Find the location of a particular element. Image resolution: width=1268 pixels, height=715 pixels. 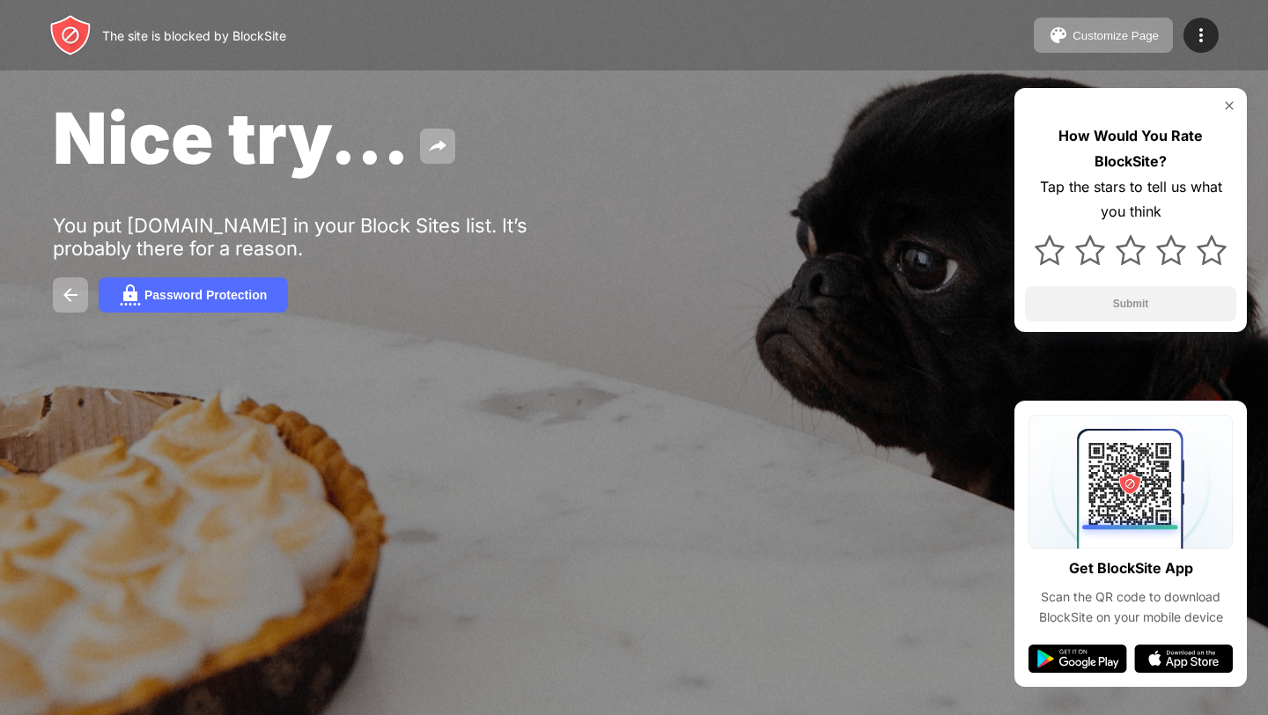

div: Tap the stars to tell us what you think is located at coordinates (1131, 200).